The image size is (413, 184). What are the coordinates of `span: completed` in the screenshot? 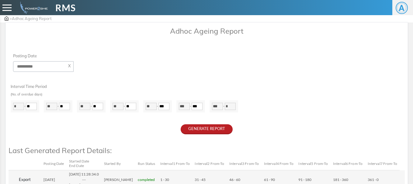 It's located at (146, 180).